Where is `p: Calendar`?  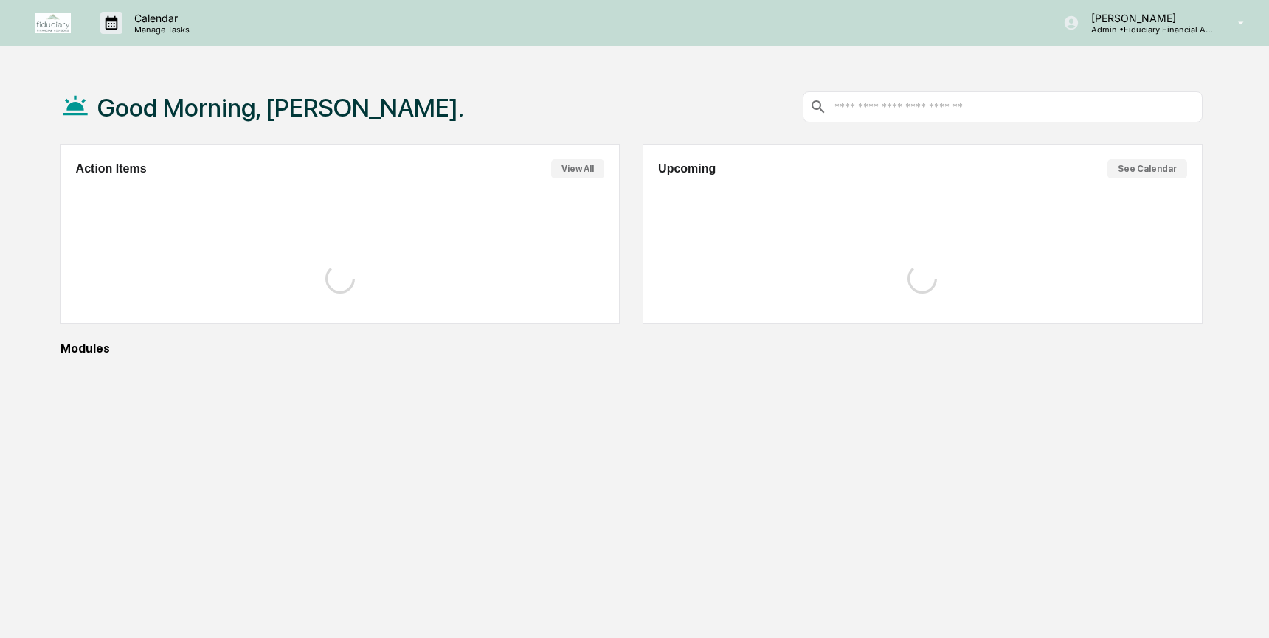 p: Calendar is located at coordinates (159, 18).